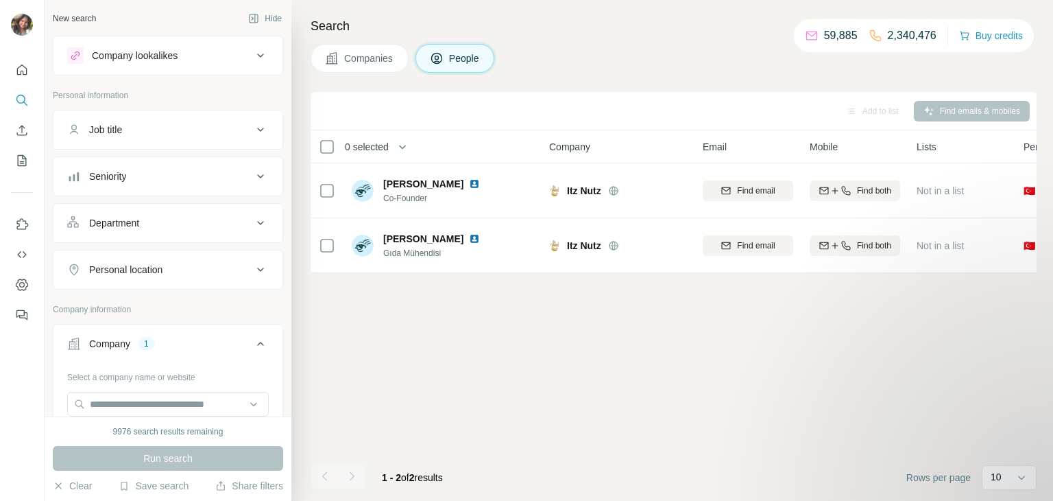  I want to click on div: Department, so click(114, 223).